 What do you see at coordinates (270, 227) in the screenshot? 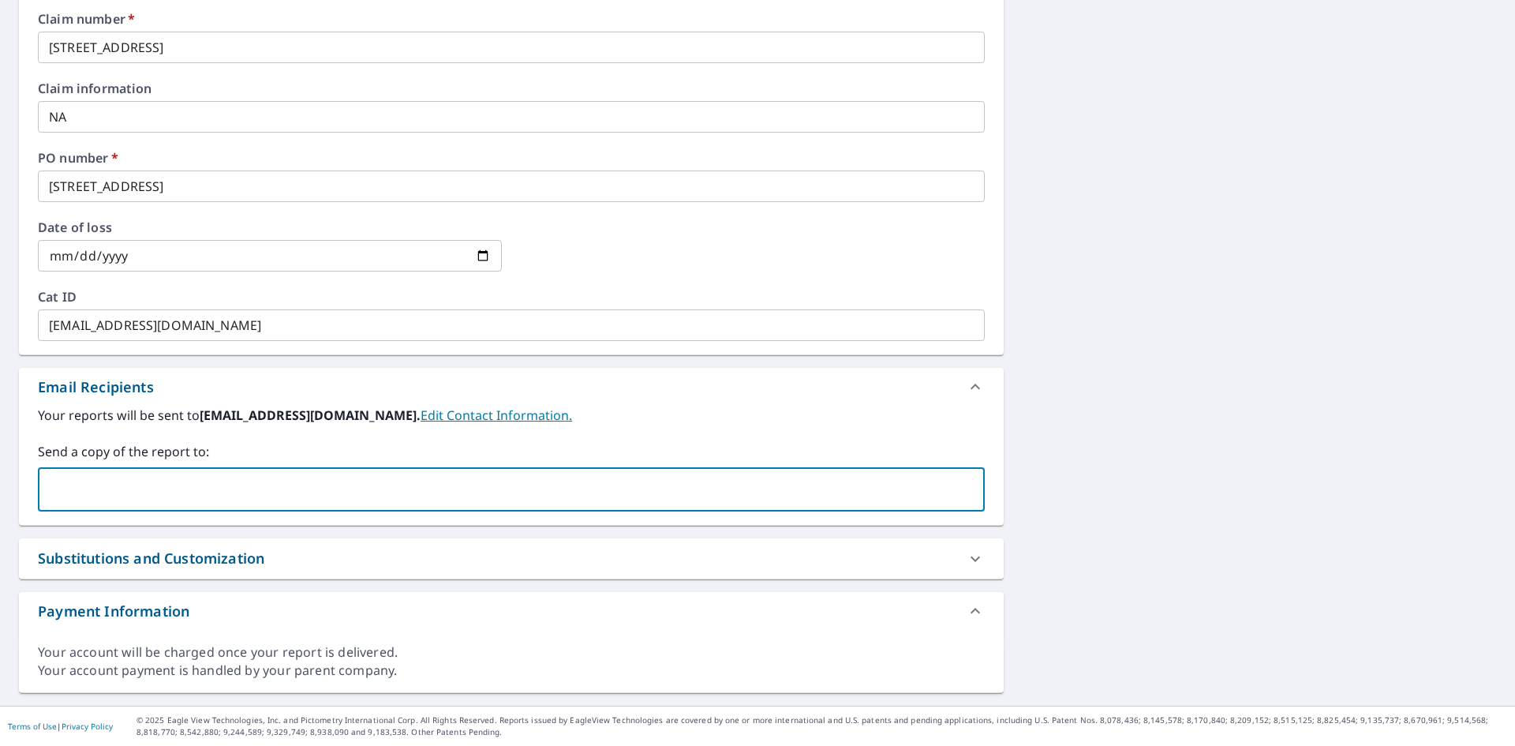
I see `label: Date of loss` at bounding box center [270, 227].